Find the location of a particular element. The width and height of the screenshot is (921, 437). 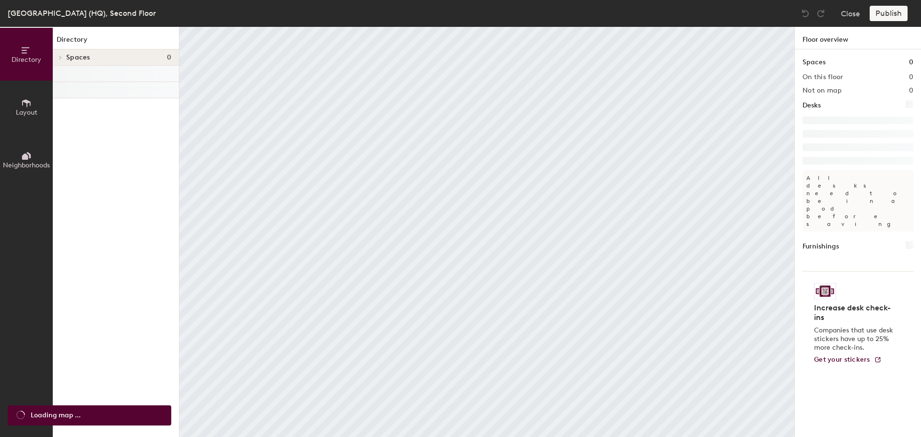

h1: Directory is located at coordinates (116, 42).